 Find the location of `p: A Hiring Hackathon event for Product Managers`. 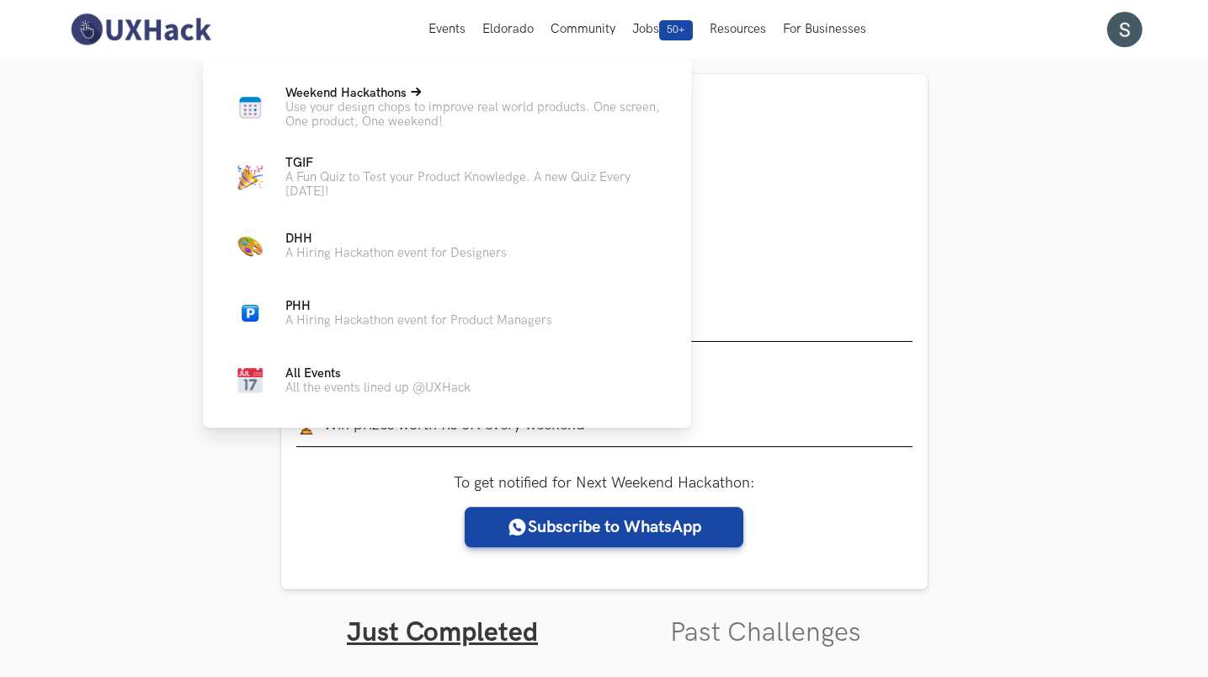

p: A Hiring Hackathon event for Product Managers is located at coordinates (419, 320).